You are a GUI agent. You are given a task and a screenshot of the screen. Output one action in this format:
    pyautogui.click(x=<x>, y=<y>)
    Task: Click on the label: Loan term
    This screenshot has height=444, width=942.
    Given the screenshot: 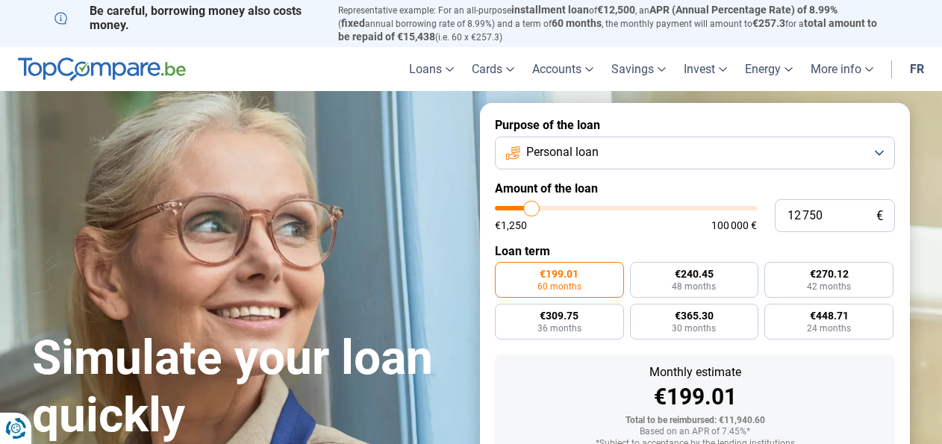 What is the action you would take?
    pyautogui.click(x=695, y=251)
    